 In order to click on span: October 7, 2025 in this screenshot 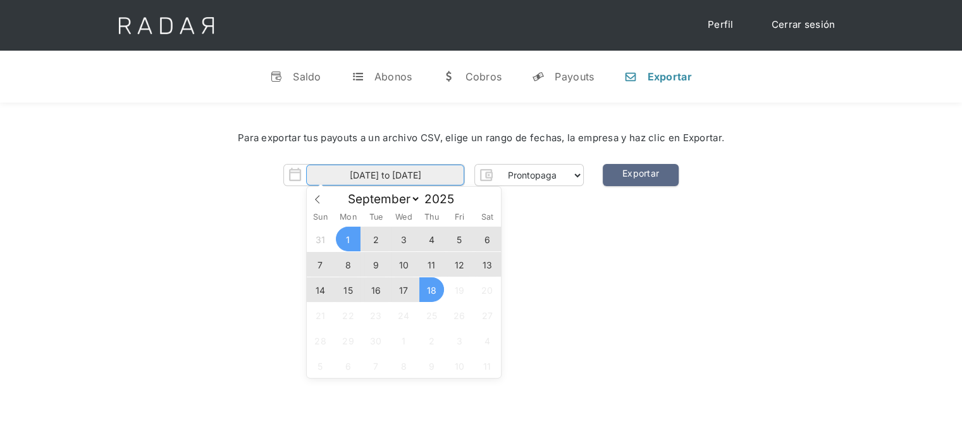, I will do `click(376, 365)`.